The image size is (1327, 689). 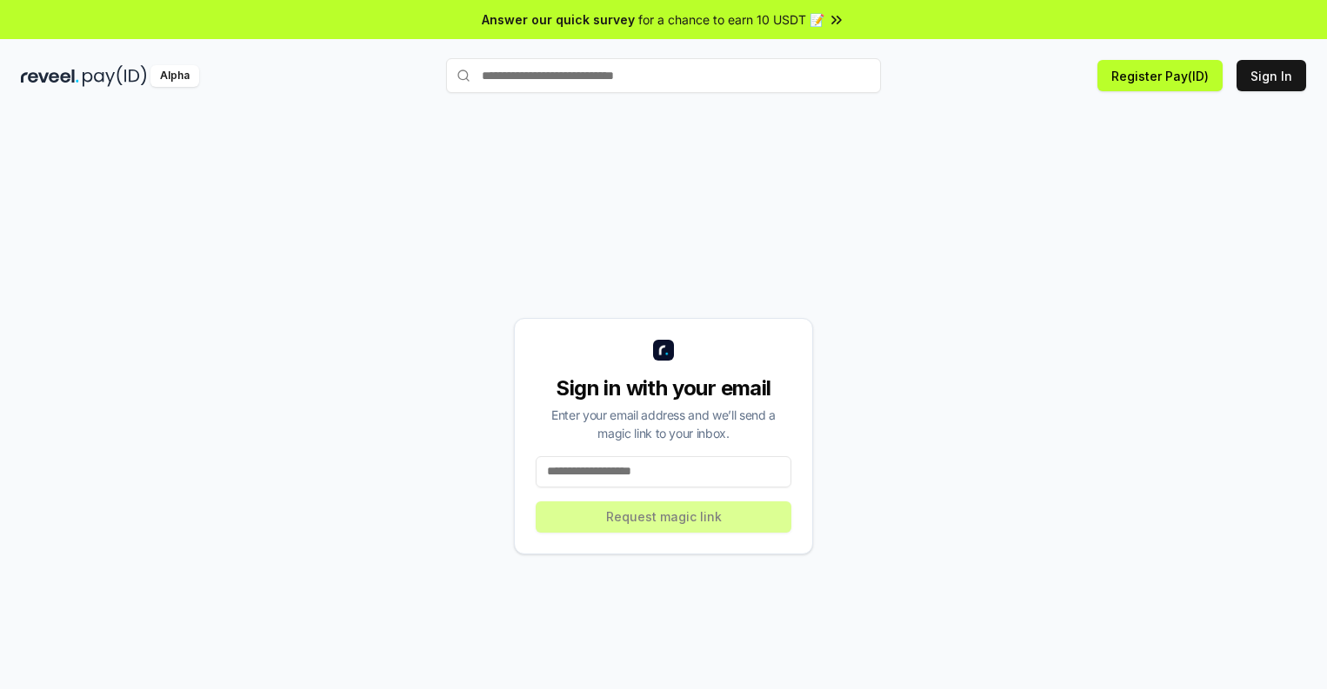 I want to click on img: logo_small, so click(x=663, y=350).